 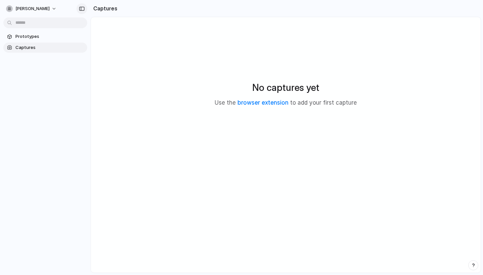 What do you see at coordinates (286, 103) in the screenshot?
I see `p: Use the to add your first capture` at bounding box center [286, 103].